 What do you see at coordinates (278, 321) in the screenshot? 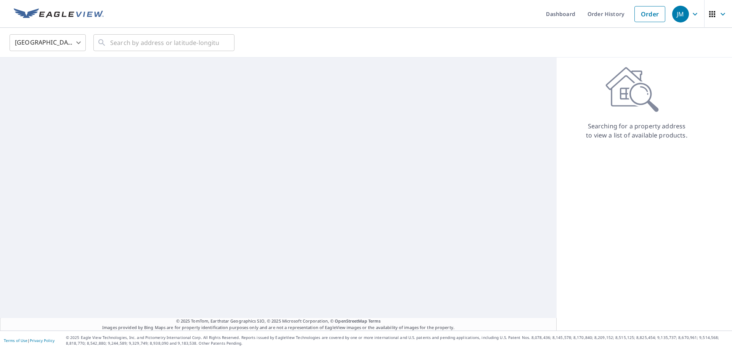
I see `span: © 2025 TomTom, Earthstar Geographics SIO, © 2025 Microsoft Corporation, ©` at bounding box center [278, 321].